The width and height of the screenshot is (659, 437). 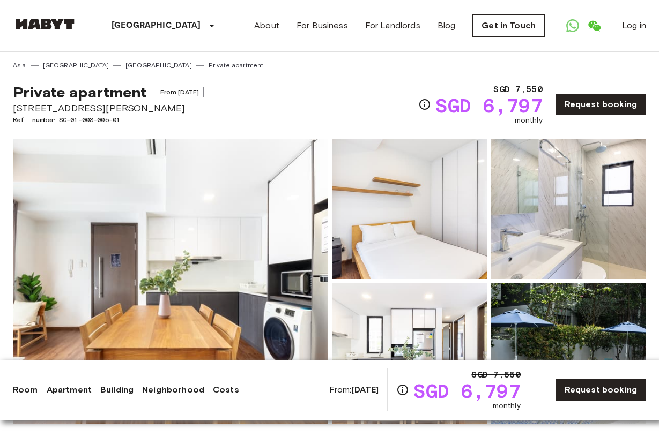 I want to click on a: Apartment, so click(x=69, y=390).